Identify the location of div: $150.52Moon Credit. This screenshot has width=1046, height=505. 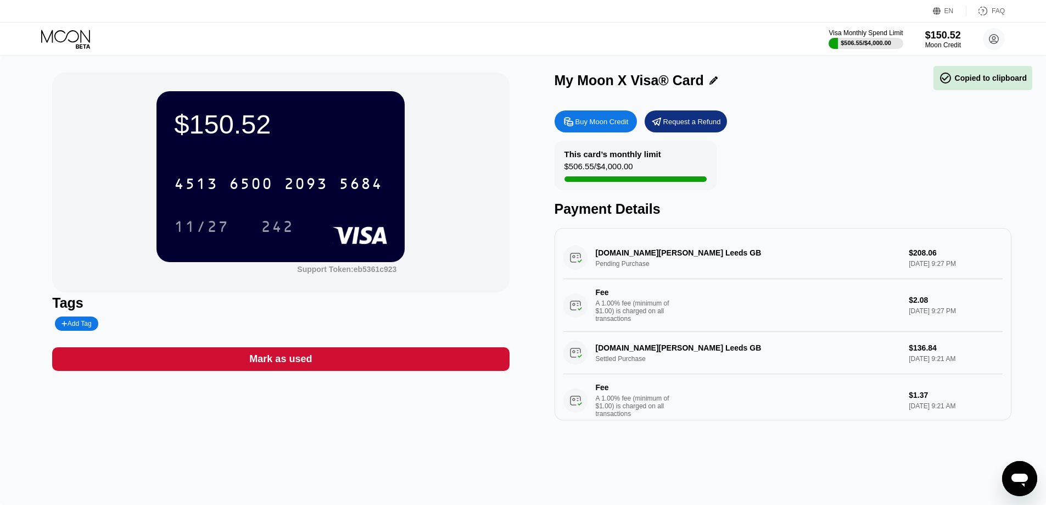
(943, 39).